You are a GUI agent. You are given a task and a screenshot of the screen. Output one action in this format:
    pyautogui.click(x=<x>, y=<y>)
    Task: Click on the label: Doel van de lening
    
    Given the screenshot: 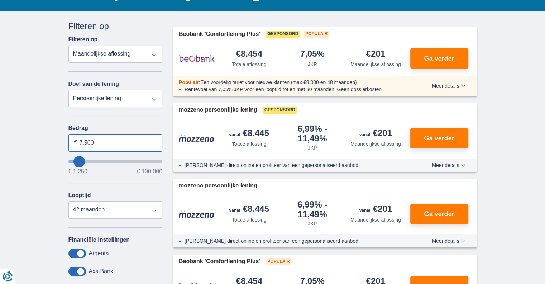 What is the action you would take?
    pyautogui.click(x=94, y=84)
    